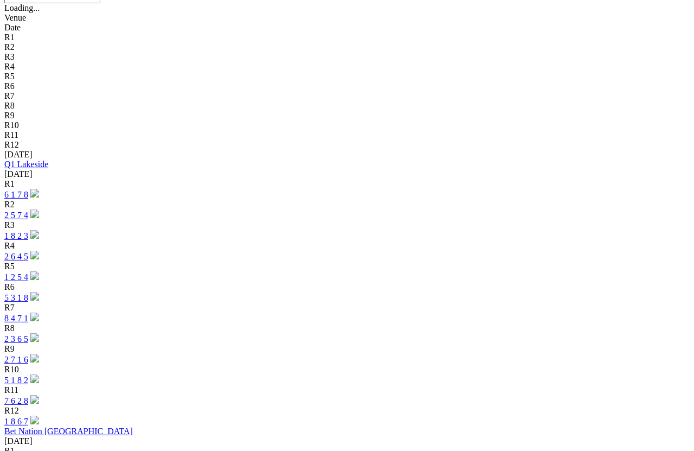 This screenshot has height=451, width=694. What do you see at coordinates (16, 194) in the screenshot?
I see `a: 6 1 7 8` at bounding box center [16, 194].